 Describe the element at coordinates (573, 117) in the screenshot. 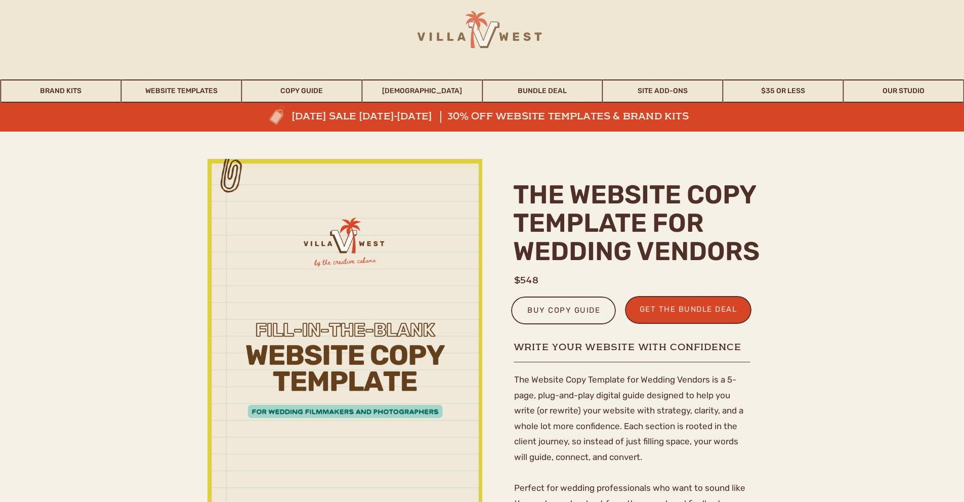

I see `h3: 30% off website templates & brand kits` at that location.